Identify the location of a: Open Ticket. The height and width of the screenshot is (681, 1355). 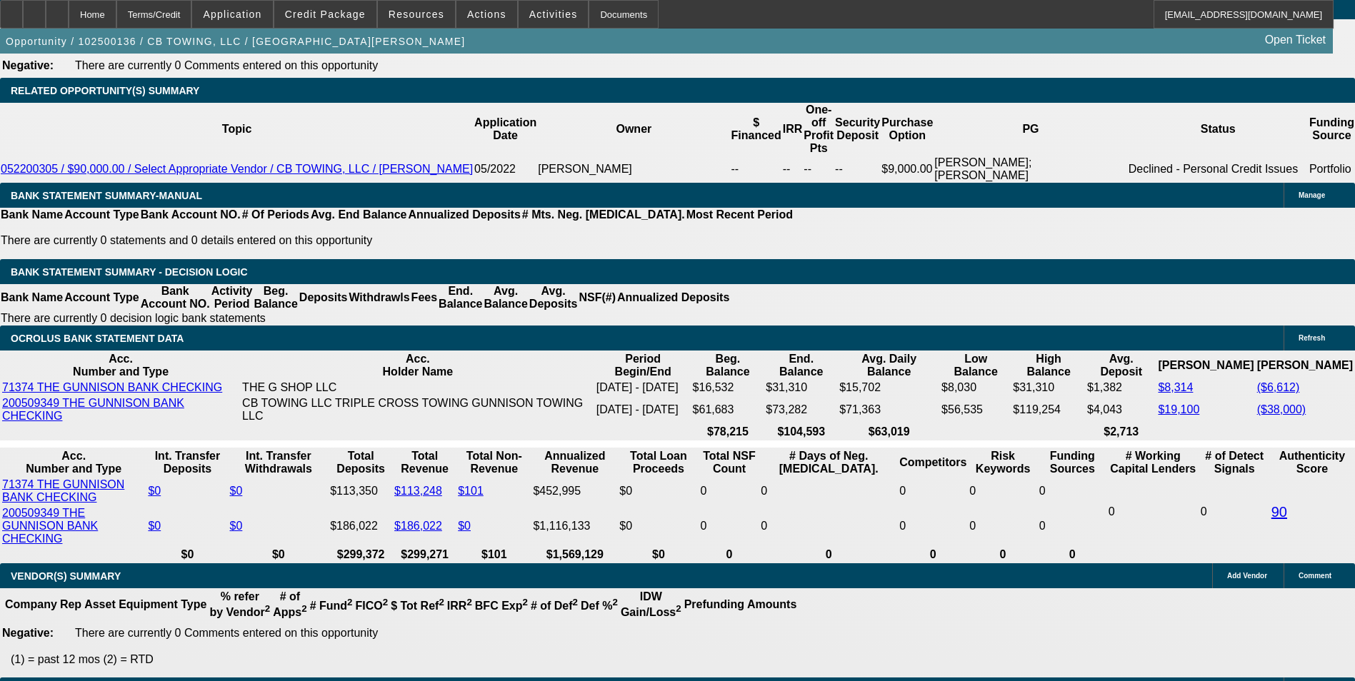
(1295, 40).